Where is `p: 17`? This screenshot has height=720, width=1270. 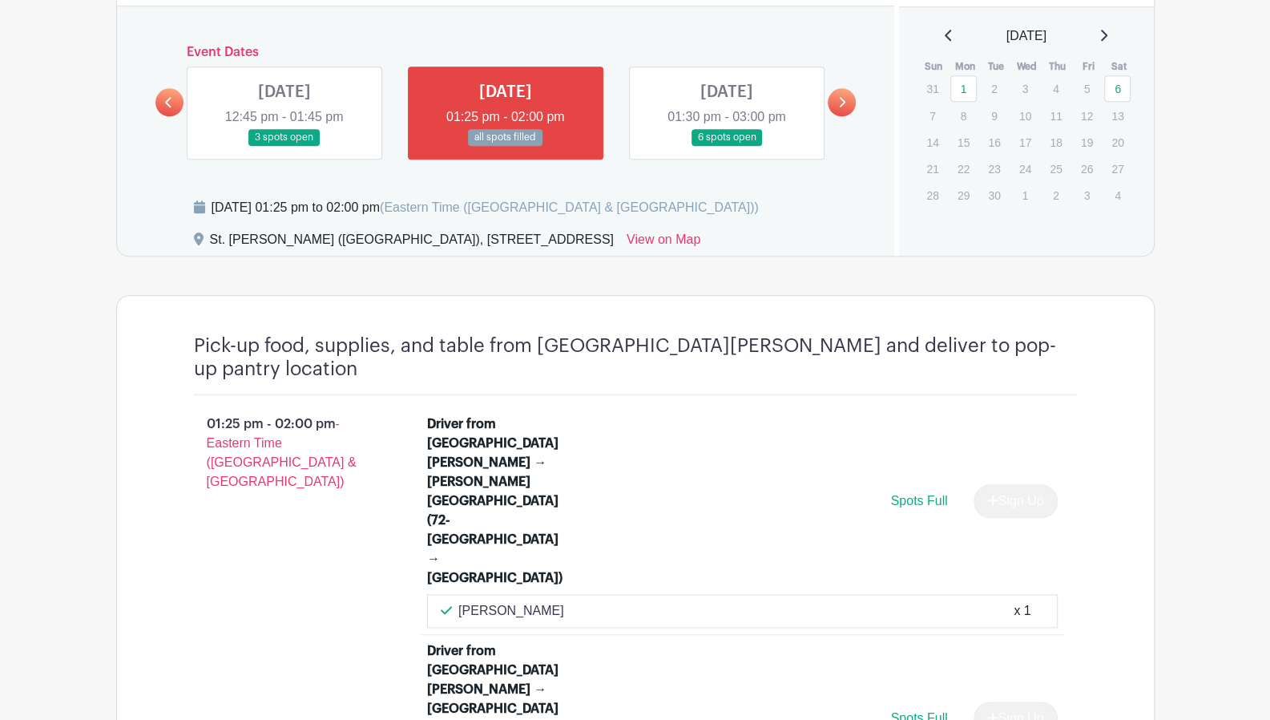 p: 17 is located at coordinates (1025, 142).